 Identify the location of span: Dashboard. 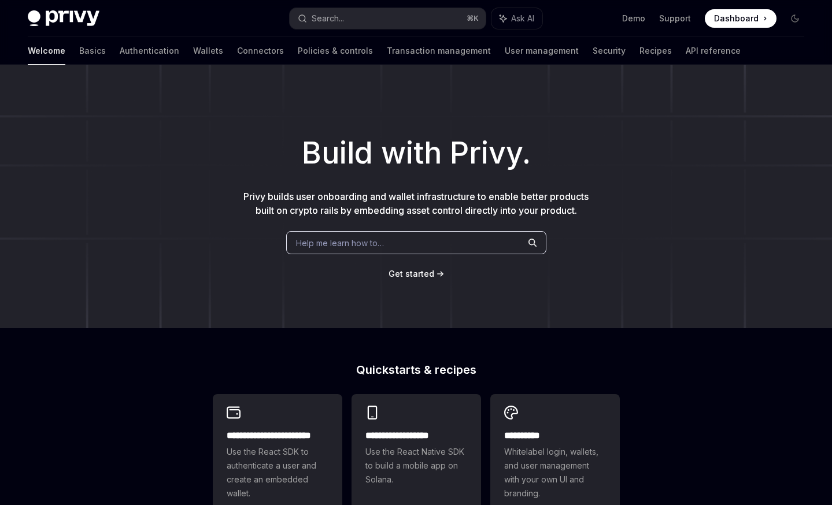
(736, 19).